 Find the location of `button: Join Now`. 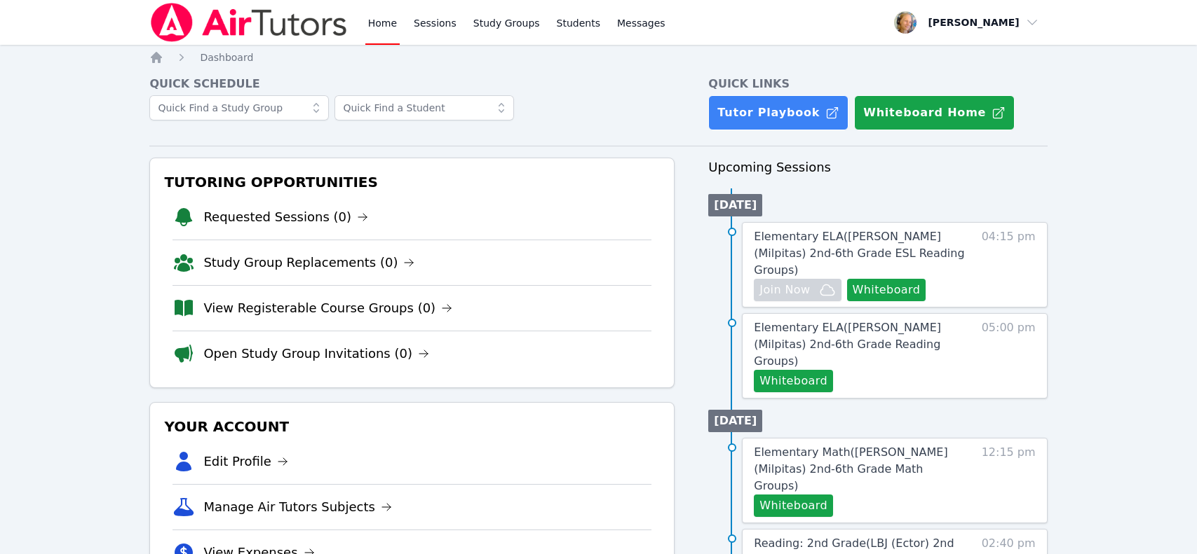

button: Join Now is located at coordinates (797, 290).